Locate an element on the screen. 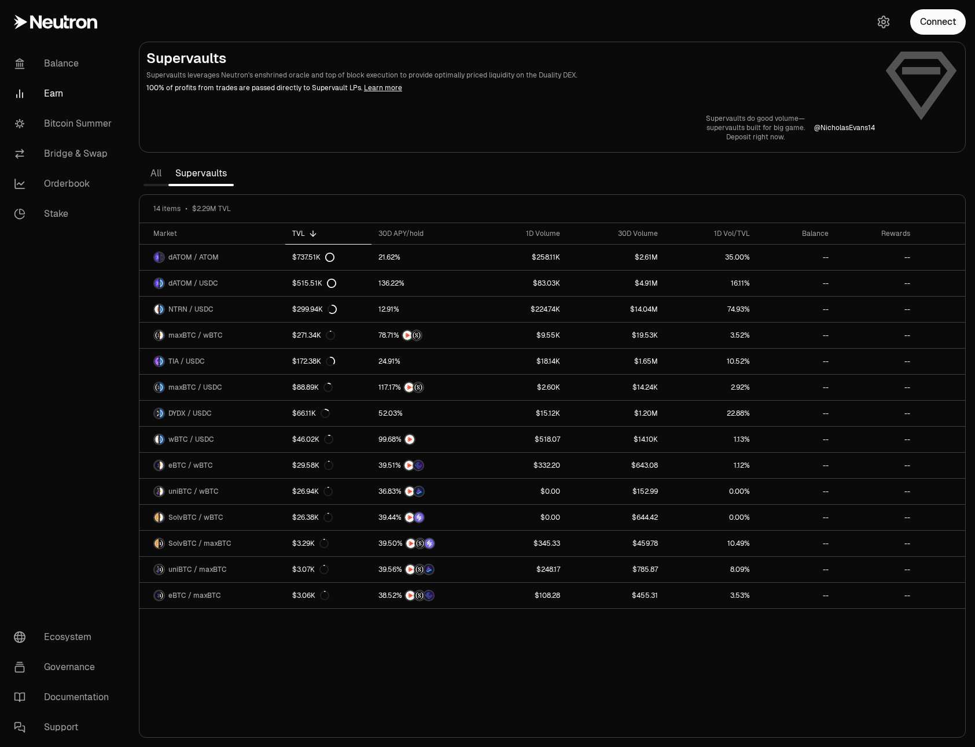 This screenshot has height=747, width=975. div: $26.94K is located at coordinates (312, 492).